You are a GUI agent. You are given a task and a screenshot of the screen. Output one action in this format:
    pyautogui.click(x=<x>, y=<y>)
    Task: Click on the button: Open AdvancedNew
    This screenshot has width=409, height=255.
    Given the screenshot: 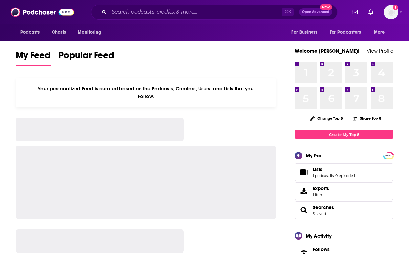 What is the action you would take?
    pyautogui.click(x=315, y=12)
    